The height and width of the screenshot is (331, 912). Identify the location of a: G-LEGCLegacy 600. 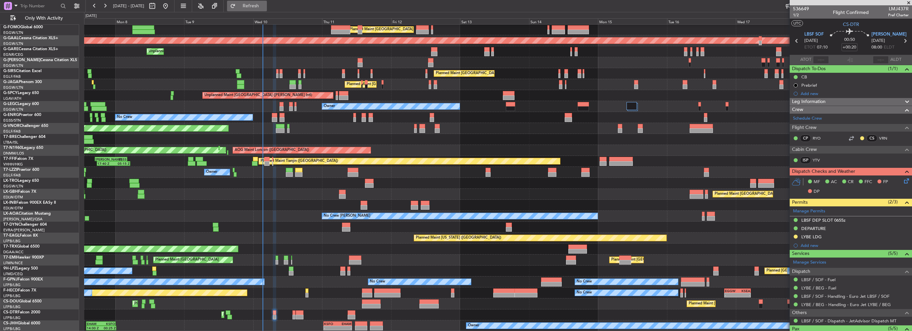
(21, 104).